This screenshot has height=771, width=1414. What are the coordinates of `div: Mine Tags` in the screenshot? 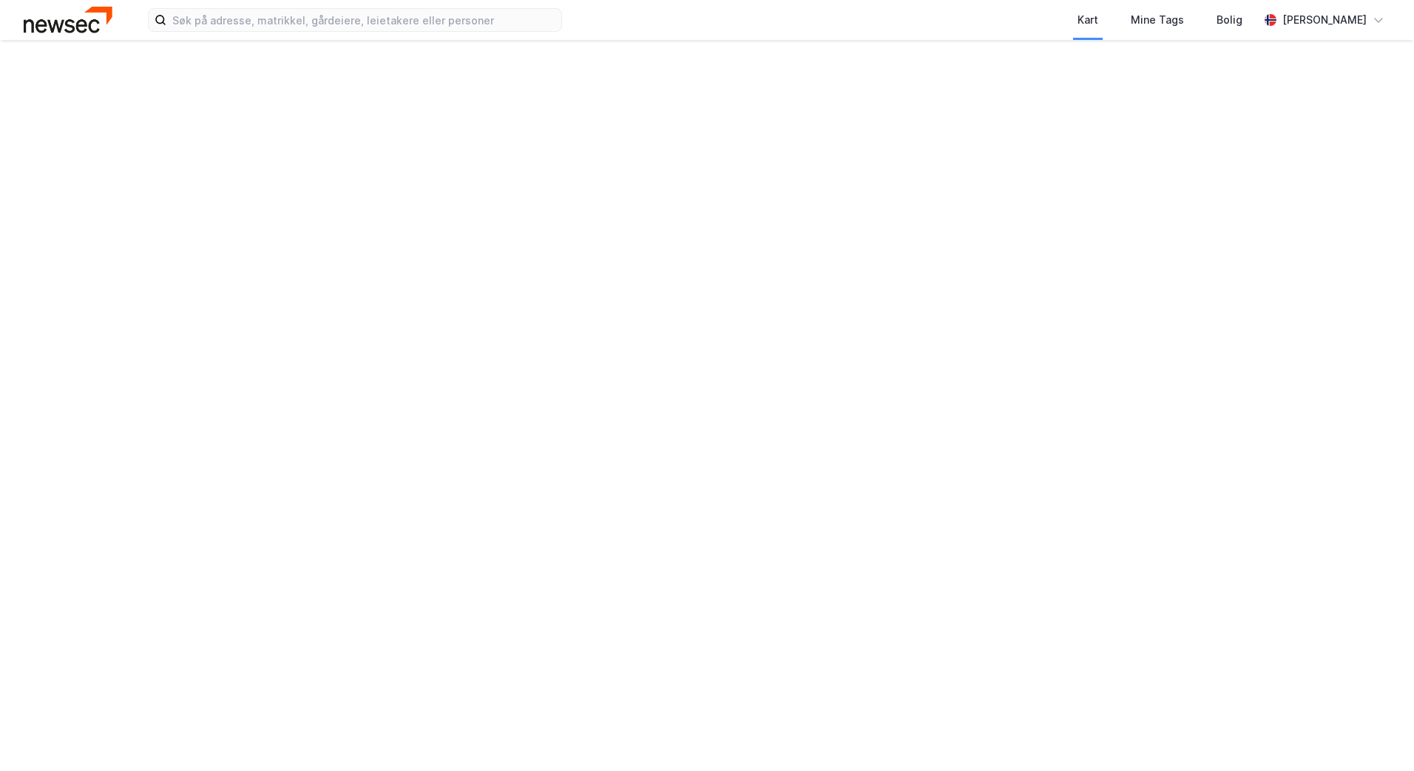 It's located at (1157, 20).